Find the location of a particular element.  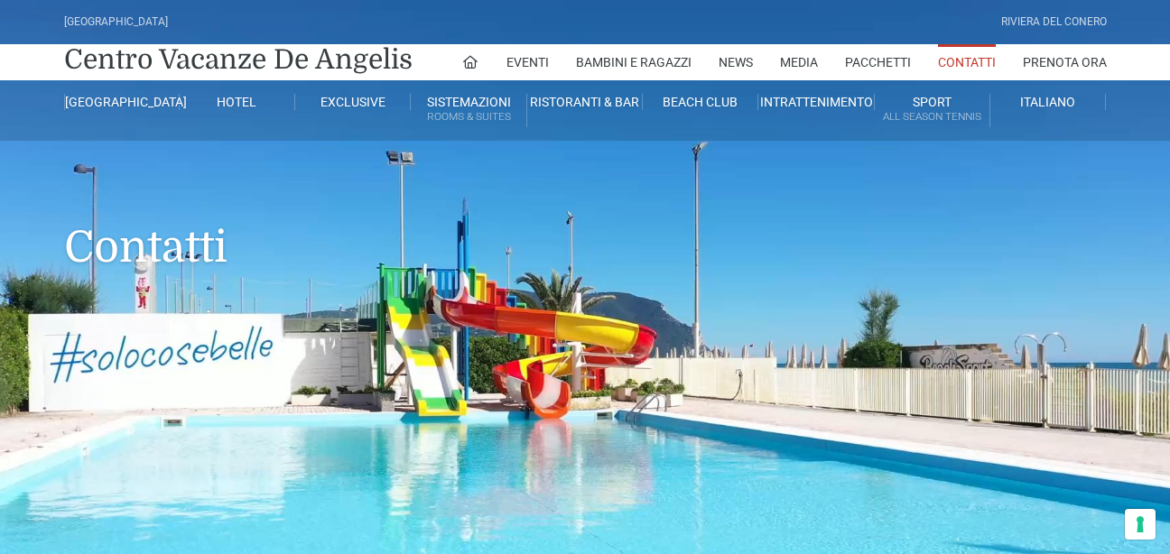

a: Prenota Ora is located at coordinates (1064, 62).